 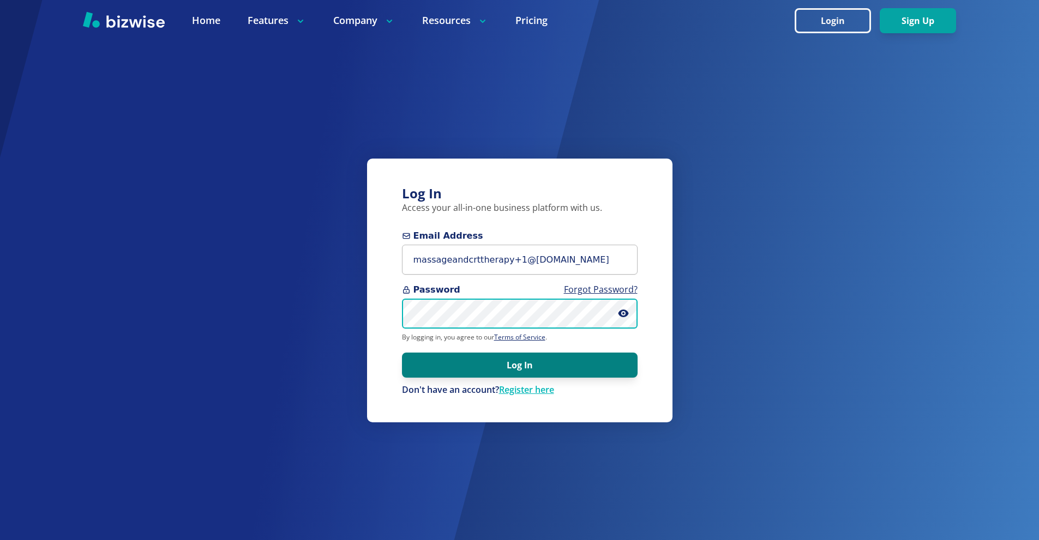 What do you see at coordinates (520, 337) in the screenshot?
I see `a: Terms of Service` at bounding box center [520, 337].